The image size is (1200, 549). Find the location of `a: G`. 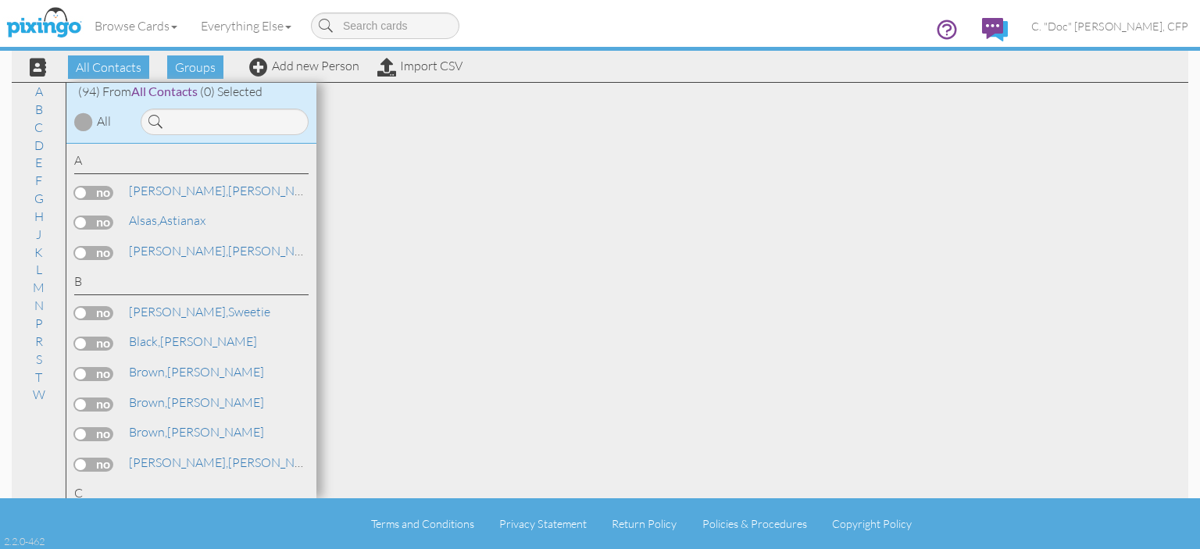

a: G is located at coordinates (39, 199).